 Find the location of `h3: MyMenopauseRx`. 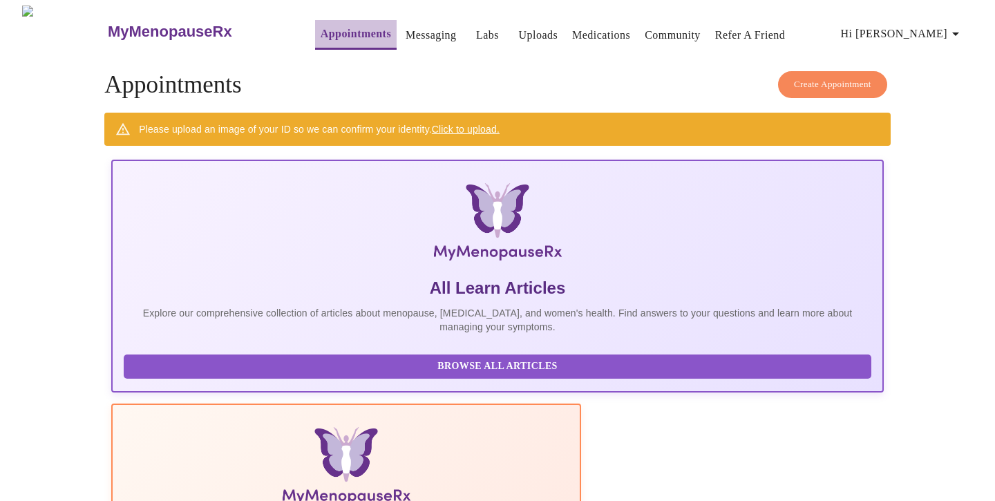

h3: MyMenopauseRx is located at coordinates (170, 32).